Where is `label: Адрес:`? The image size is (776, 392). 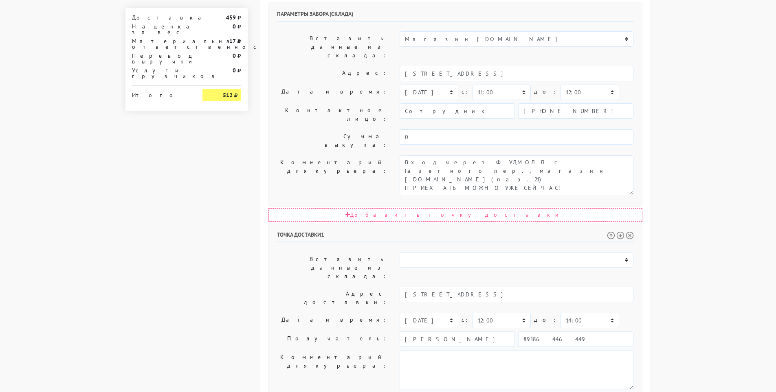 label: Адрес: is located at coordinates (332, 74).